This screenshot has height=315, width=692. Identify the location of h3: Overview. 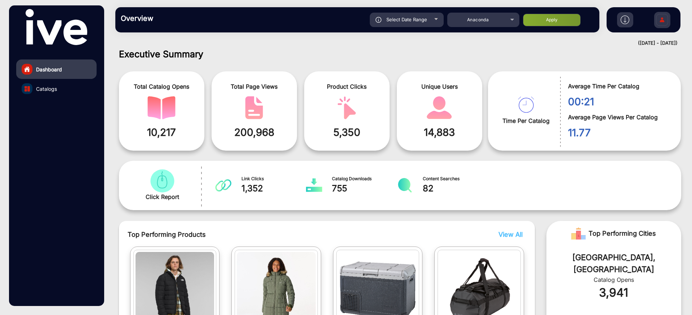
(171, 18).